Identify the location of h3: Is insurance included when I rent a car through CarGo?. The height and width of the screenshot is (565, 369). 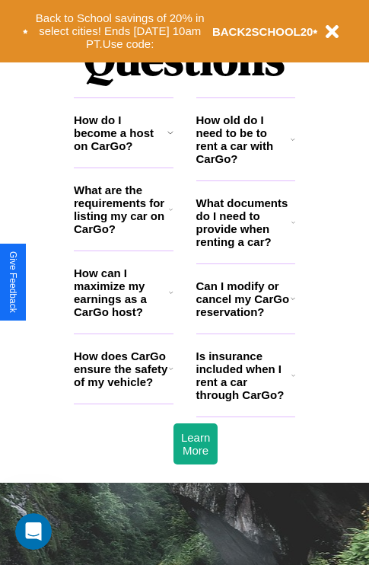
(244, 376).